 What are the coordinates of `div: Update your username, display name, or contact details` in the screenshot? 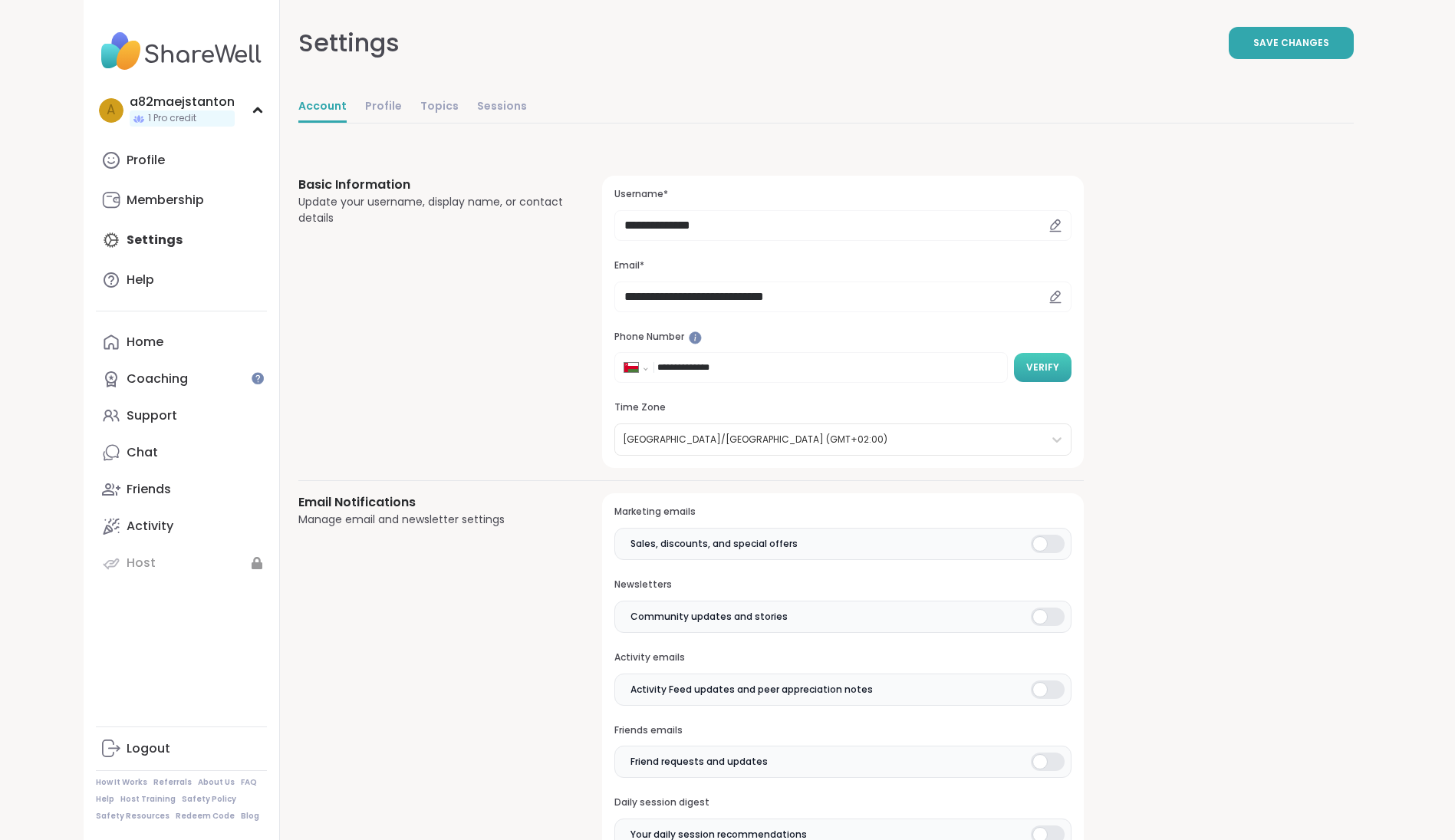 It's located at (431, 210).